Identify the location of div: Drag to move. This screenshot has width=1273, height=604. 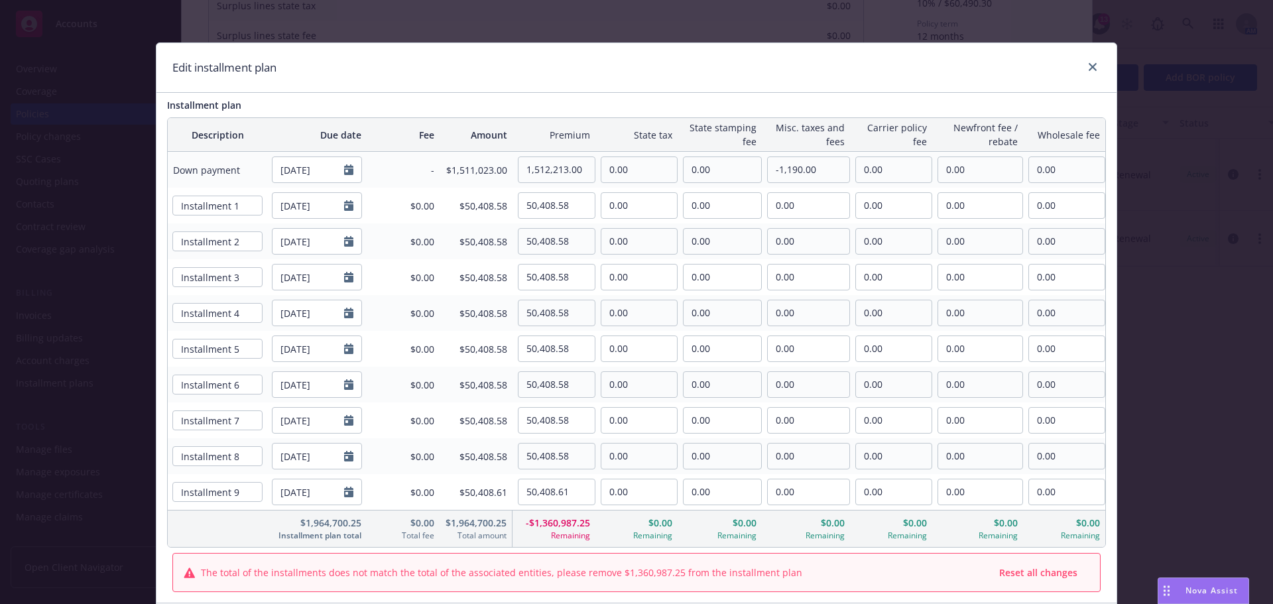
(1167, 591).